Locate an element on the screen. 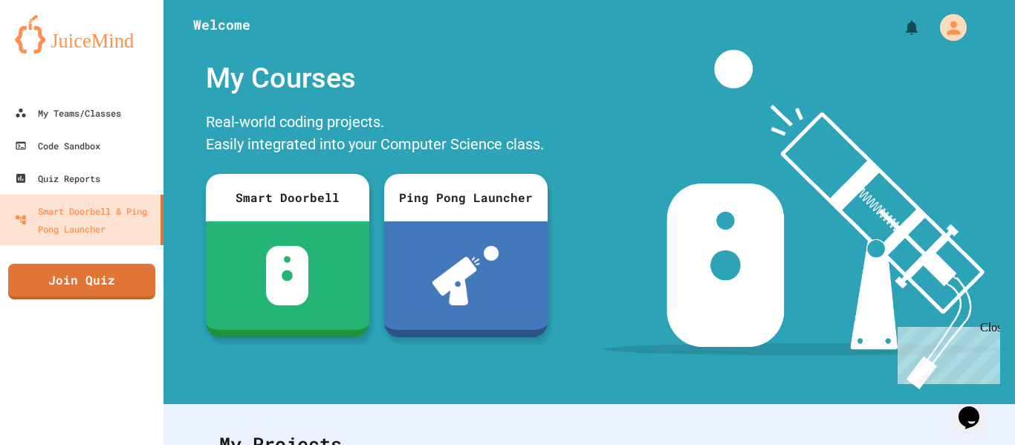 The width and height of the screenshot is (1015, 445). div: My Notifications is located at coordinates (899, 27).